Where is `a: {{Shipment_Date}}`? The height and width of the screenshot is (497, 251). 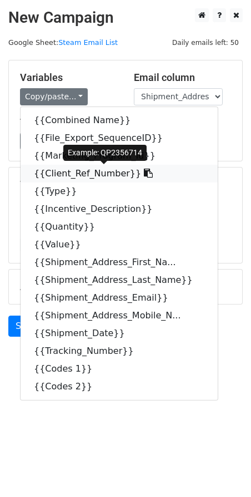 a: {{Shipment_Date}} is located at coordinates (119, 333).